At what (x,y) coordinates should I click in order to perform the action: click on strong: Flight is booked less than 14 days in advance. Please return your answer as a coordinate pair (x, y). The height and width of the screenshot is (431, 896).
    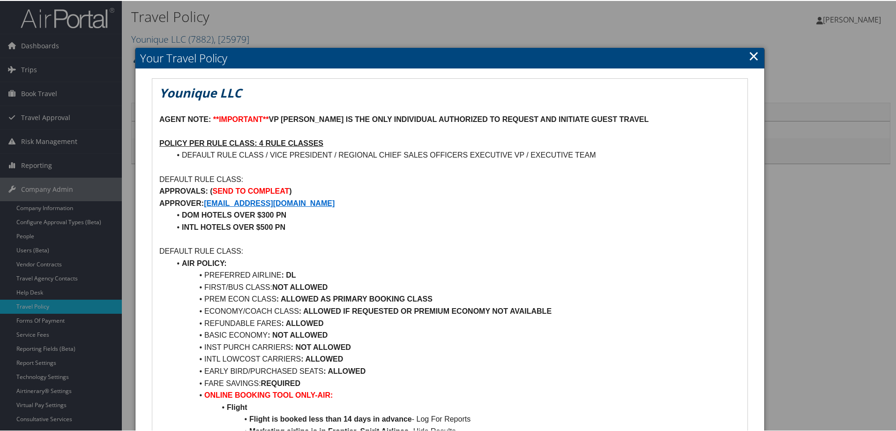
    Looking at the image, I should click on (330, 418).